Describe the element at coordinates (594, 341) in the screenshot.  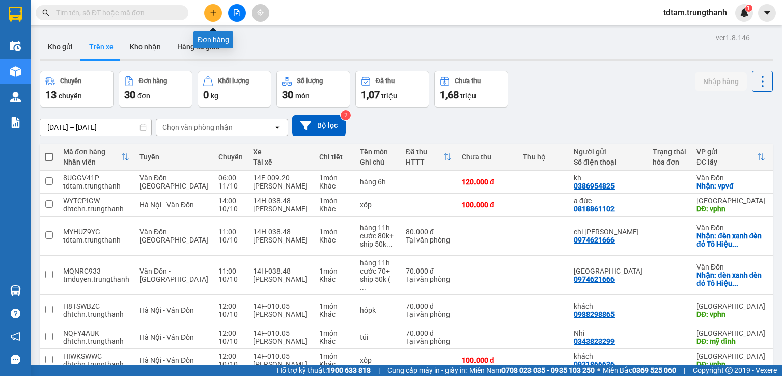
I see `div: 0343823299` at that location.